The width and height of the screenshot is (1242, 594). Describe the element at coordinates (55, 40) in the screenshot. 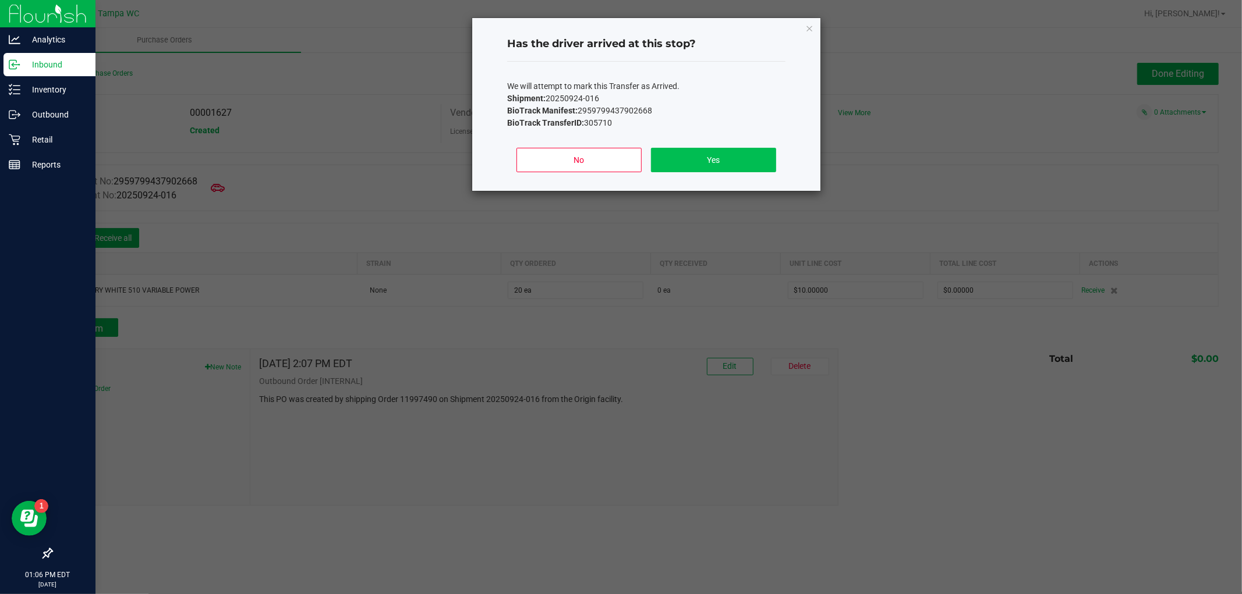

I see `p: Analytics` at that location.